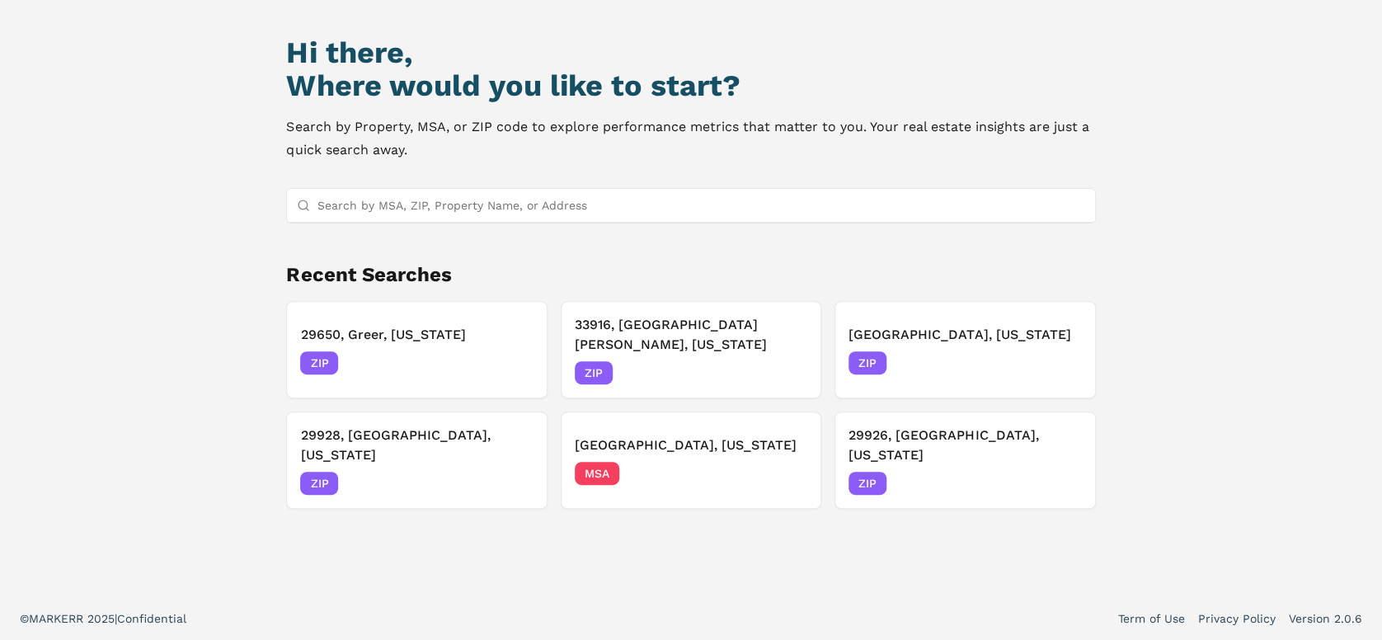 This screenshot has height=640, width=1382. Describe the element at coordinates (700, 205) in the screenshot. I see `input: Search by MSA, ZIP, Property Name, or Address` at that location.